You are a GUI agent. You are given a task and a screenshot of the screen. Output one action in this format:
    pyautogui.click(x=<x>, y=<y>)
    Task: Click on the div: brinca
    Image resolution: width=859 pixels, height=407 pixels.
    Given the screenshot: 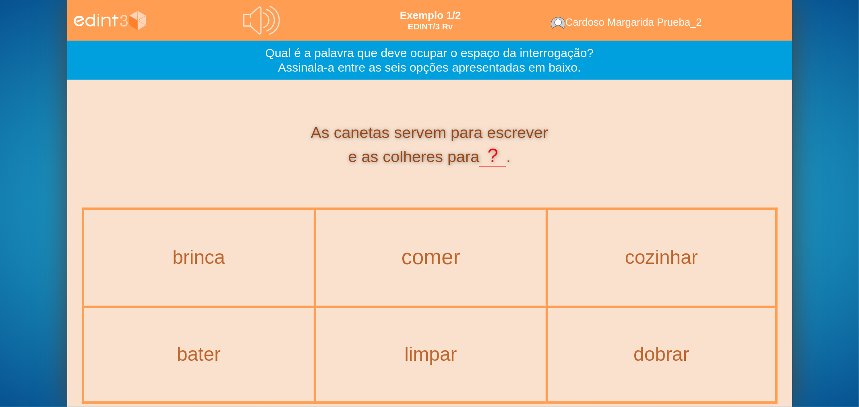 What is the action you would take?
    pyautogui.click(x=199, y=258)
    